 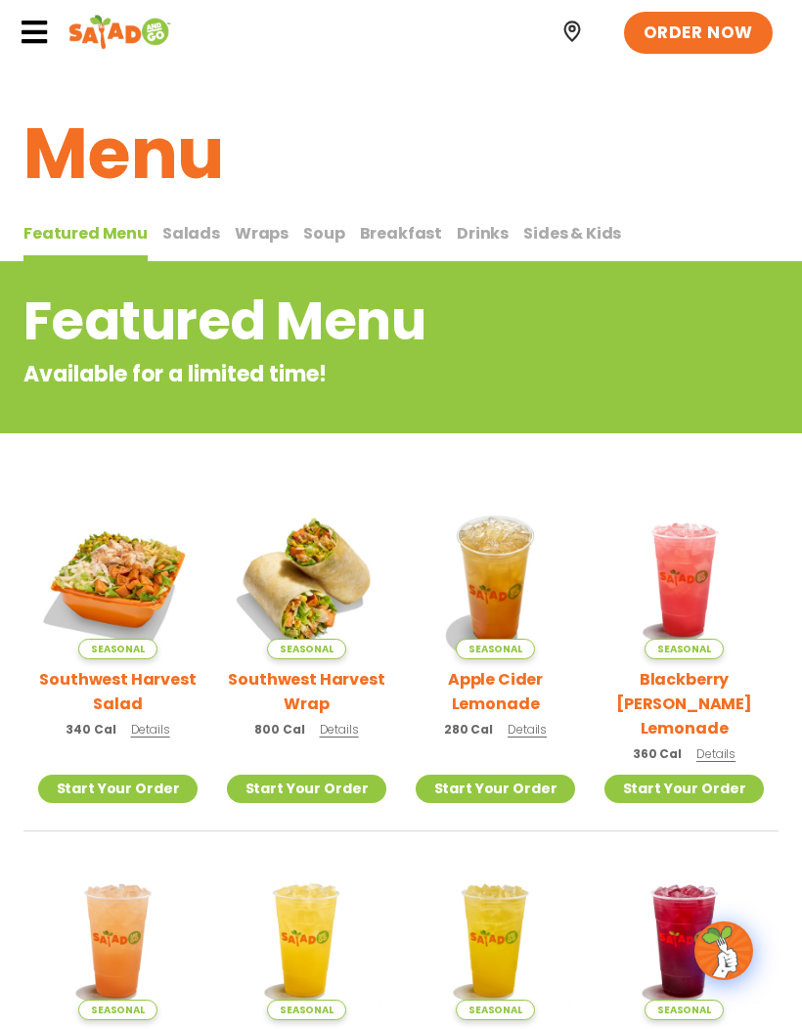 What do you see at coordinates (117, 692) in the screenshot?
I see `h2: Southwest Harvest Salad` at bounding box center [117, 692].